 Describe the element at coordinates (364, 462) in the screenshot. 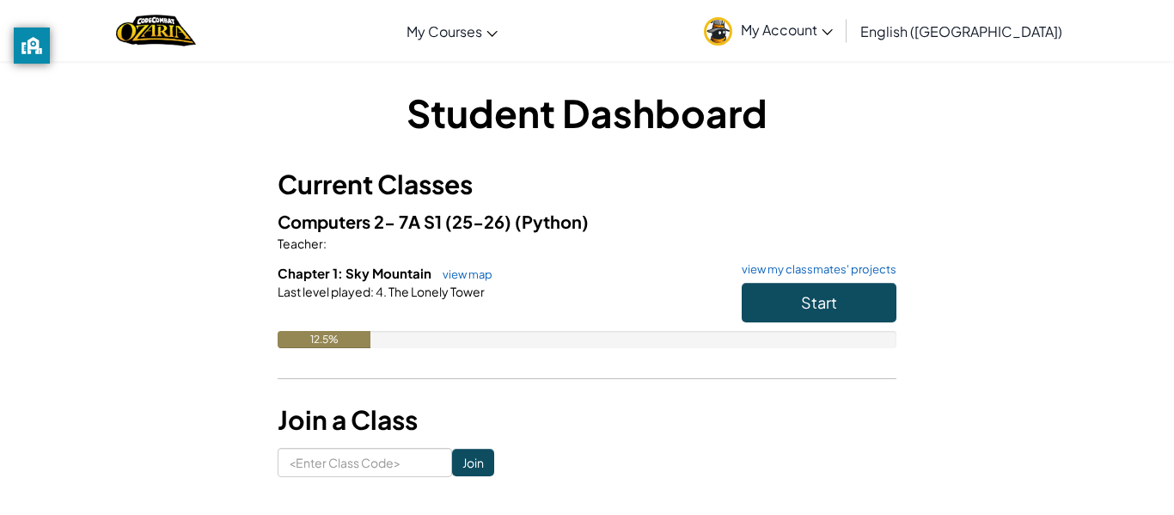

I see `input: <Enter Class Code>` at that location.